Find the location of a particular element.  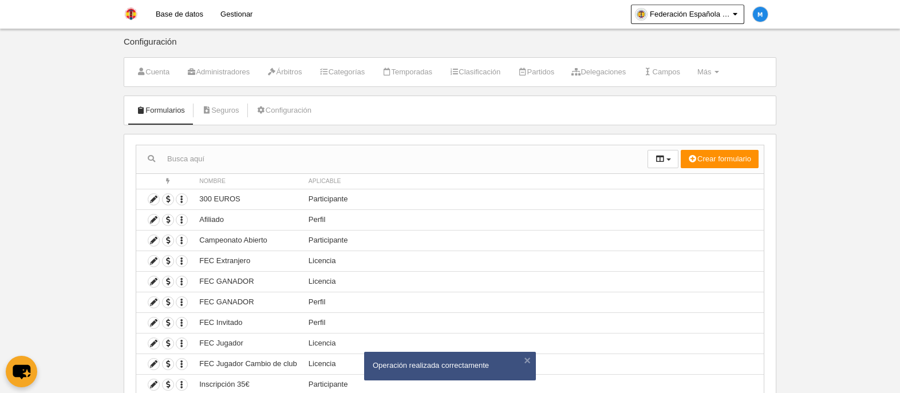

td: 300 EUROS is located at coordinates (248, 199).